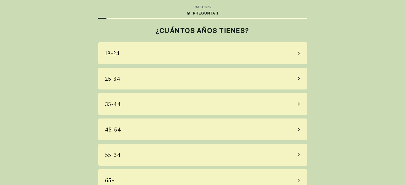 The width and height of the screenshot is (405, 185). What do you see at coordinates (203, 13) in the screenshot?
I see `div: PREGUNTA 1` at bounding box center [203, 13].